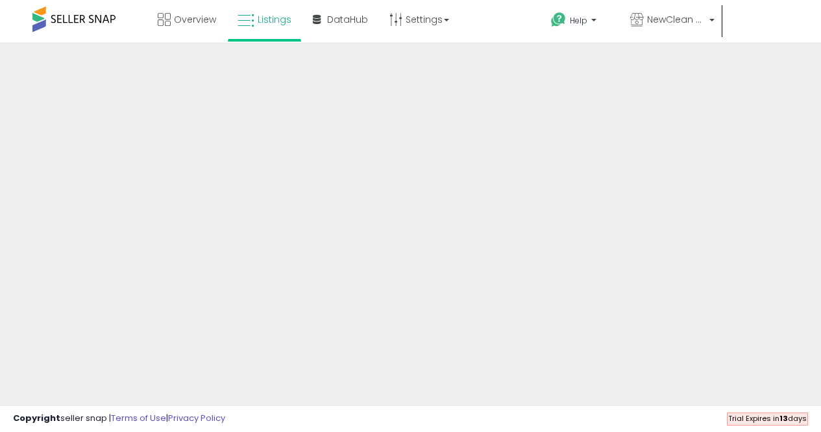  Describe the element at coordinates (580, 22) in the screenshot. I see `a: Help` at that location.